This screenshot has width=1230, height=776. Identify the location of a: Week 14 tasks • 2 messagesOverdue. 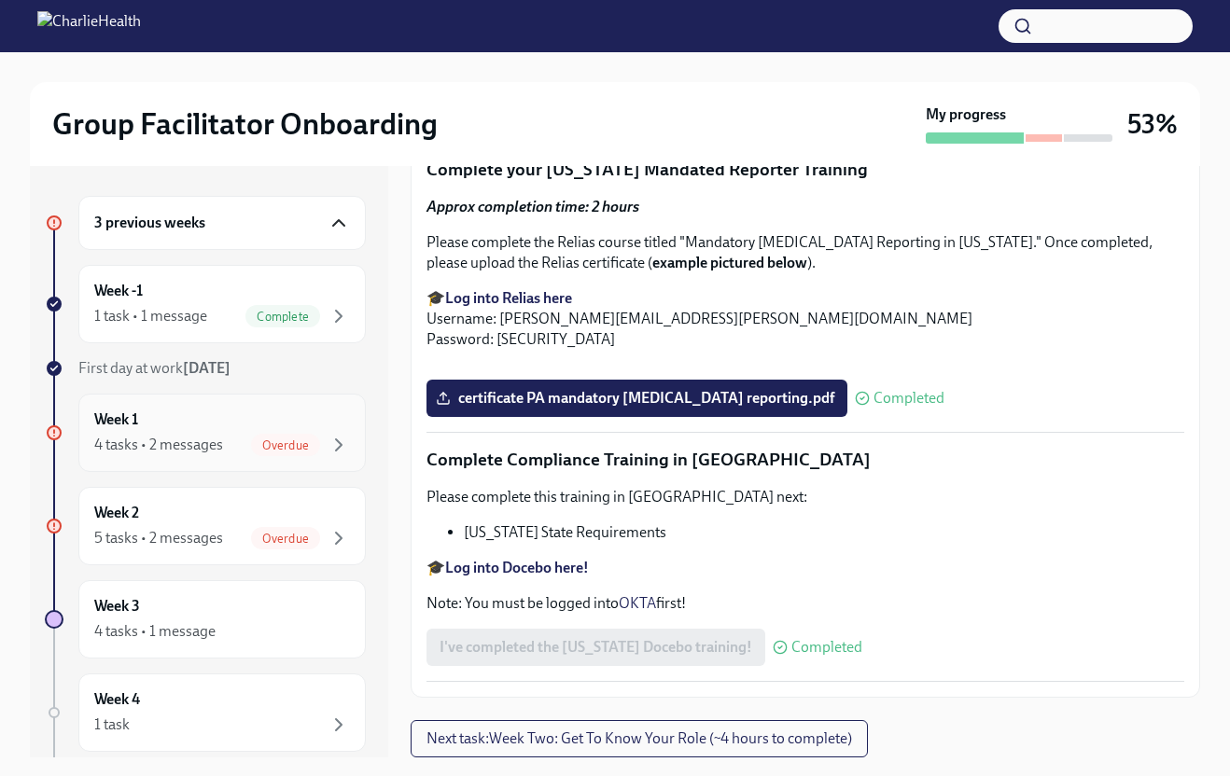
(205, 433).